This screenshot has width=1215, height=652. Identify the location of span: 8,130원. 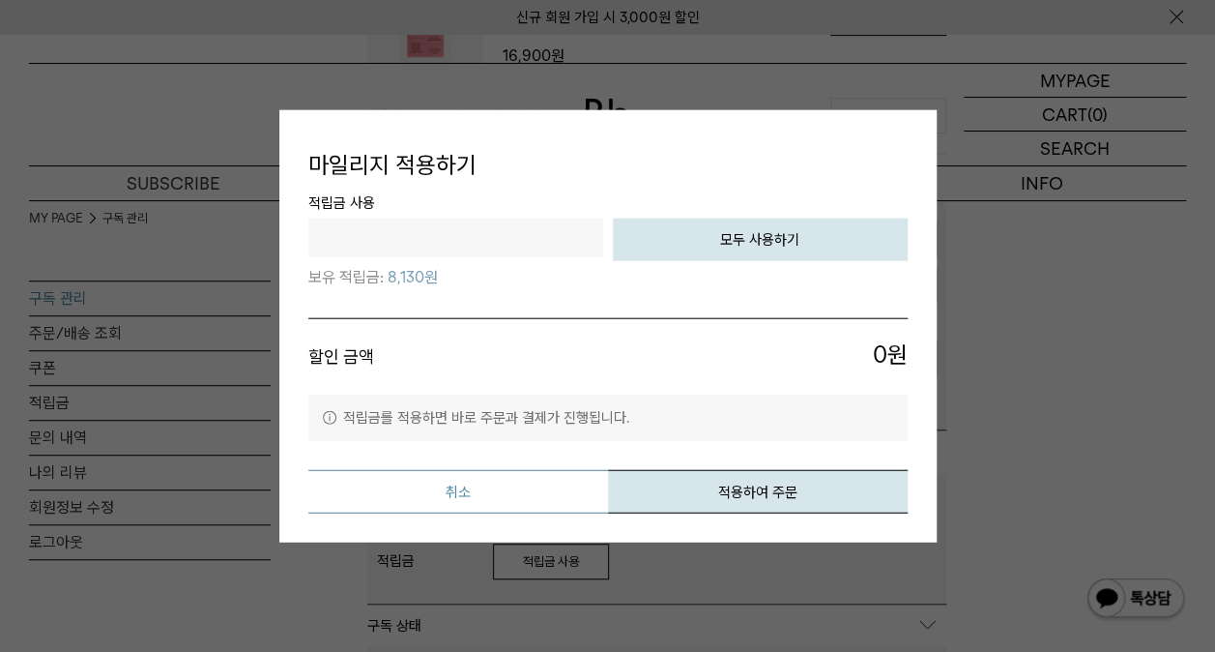
(413, 276).